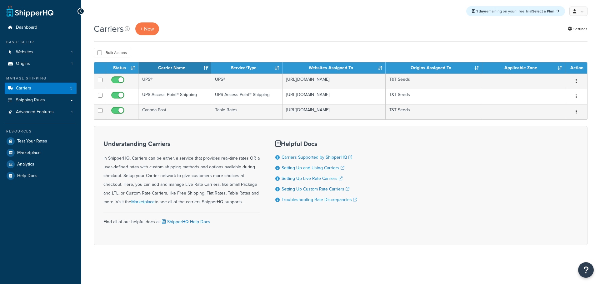 The image size is (600, 284). What do you see at coordinates (41, 64) in the screenshot?
I see `a: Origins 1` at bounding box center [41, 64].